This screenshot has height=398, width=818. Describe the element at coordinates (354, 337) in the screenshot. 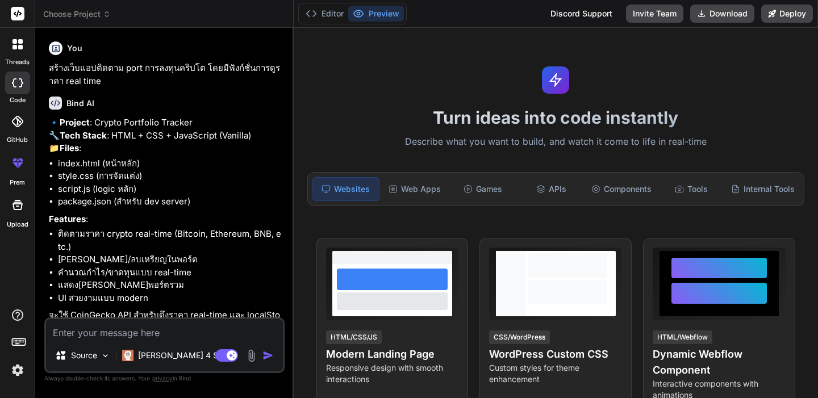

I see `div: HTML/CSS/JS` at that location.